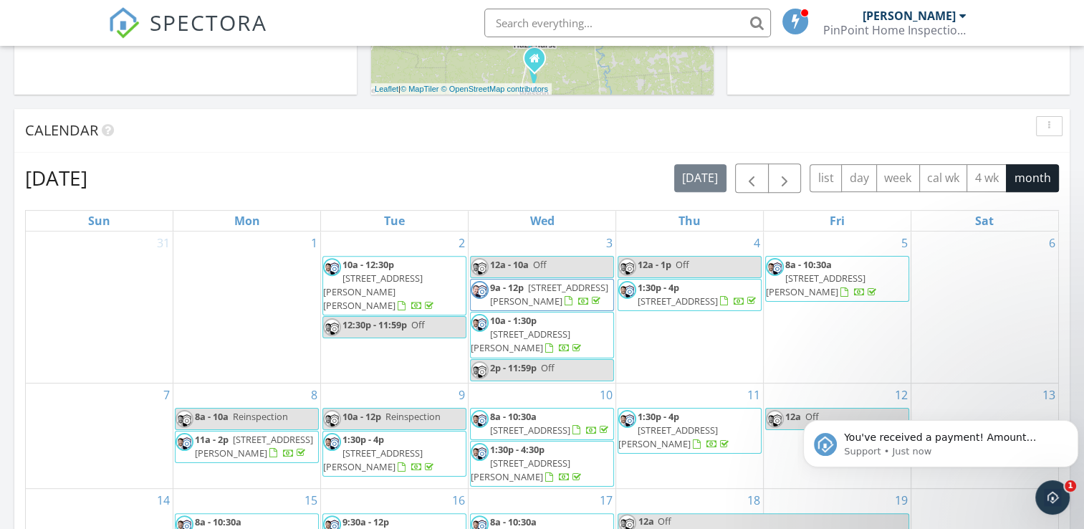 This screenshot has height=529, width=1084. What do you see at coordinates (1071, 486) in the screenshot?
I see `span: 1` at bounding box center [1071, 486].